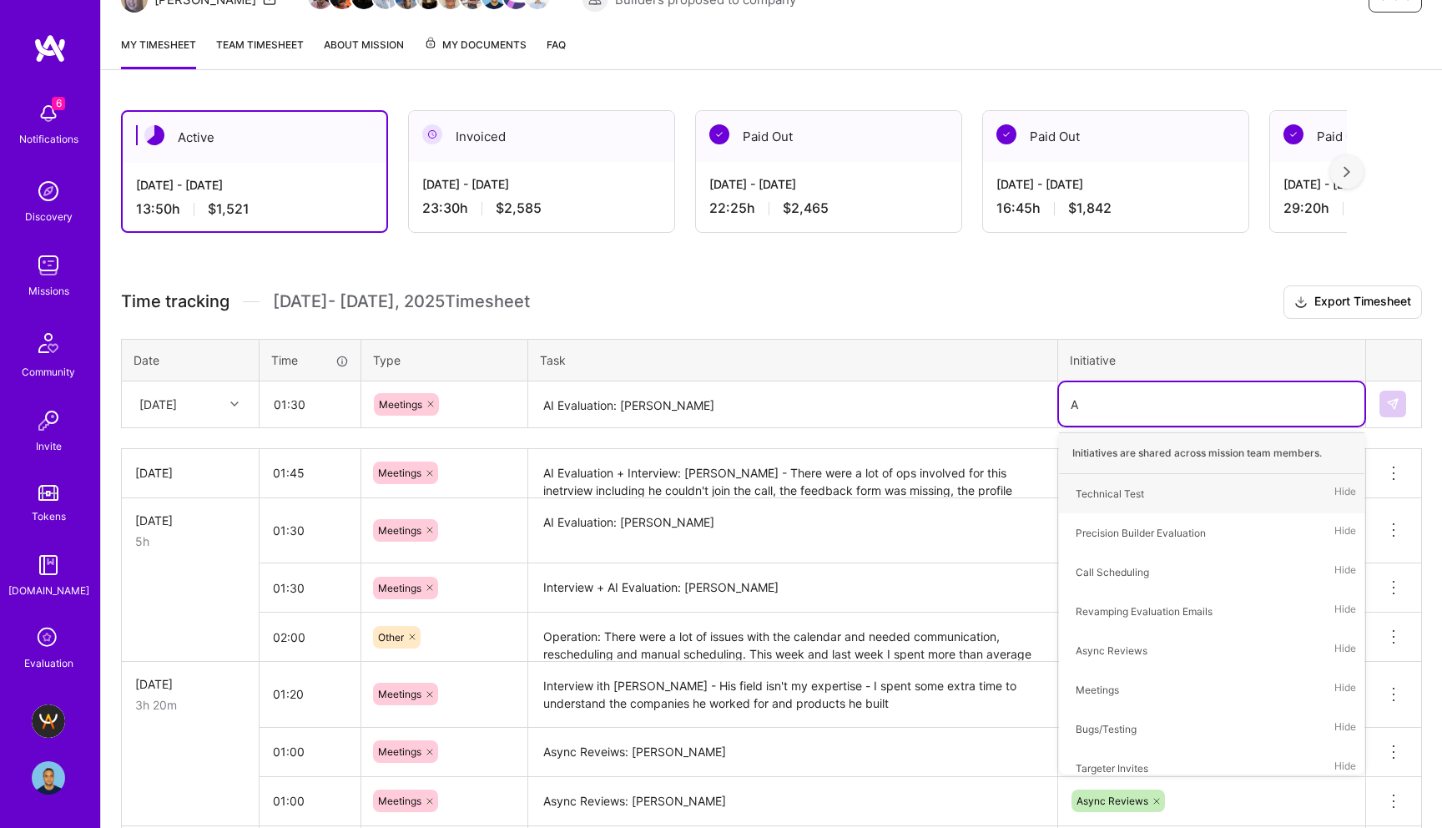 The image size is (1442, 828). What do you see at coordinates (364, 53) in the screenshot?
I see `a: About Mission` at bounding box center [364, 53].